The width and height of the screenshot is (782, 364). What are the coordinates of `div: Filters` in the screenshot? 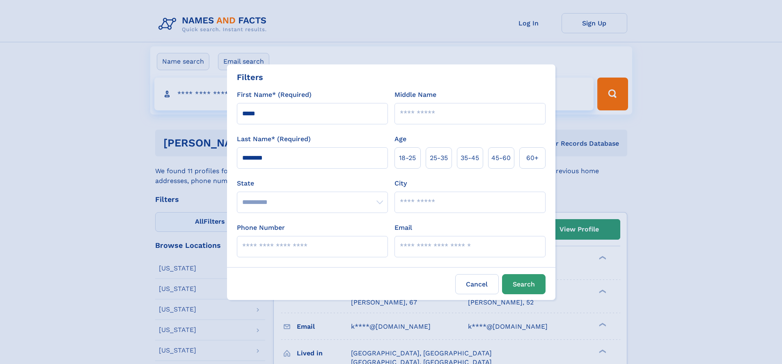 It's located at (250, 77).